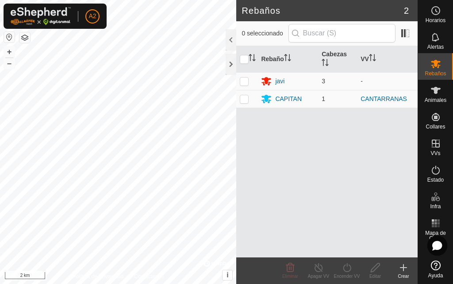  Describe the element at coordinates (436, 275) in the screenshot. I see `span: Ayuda` at that location.